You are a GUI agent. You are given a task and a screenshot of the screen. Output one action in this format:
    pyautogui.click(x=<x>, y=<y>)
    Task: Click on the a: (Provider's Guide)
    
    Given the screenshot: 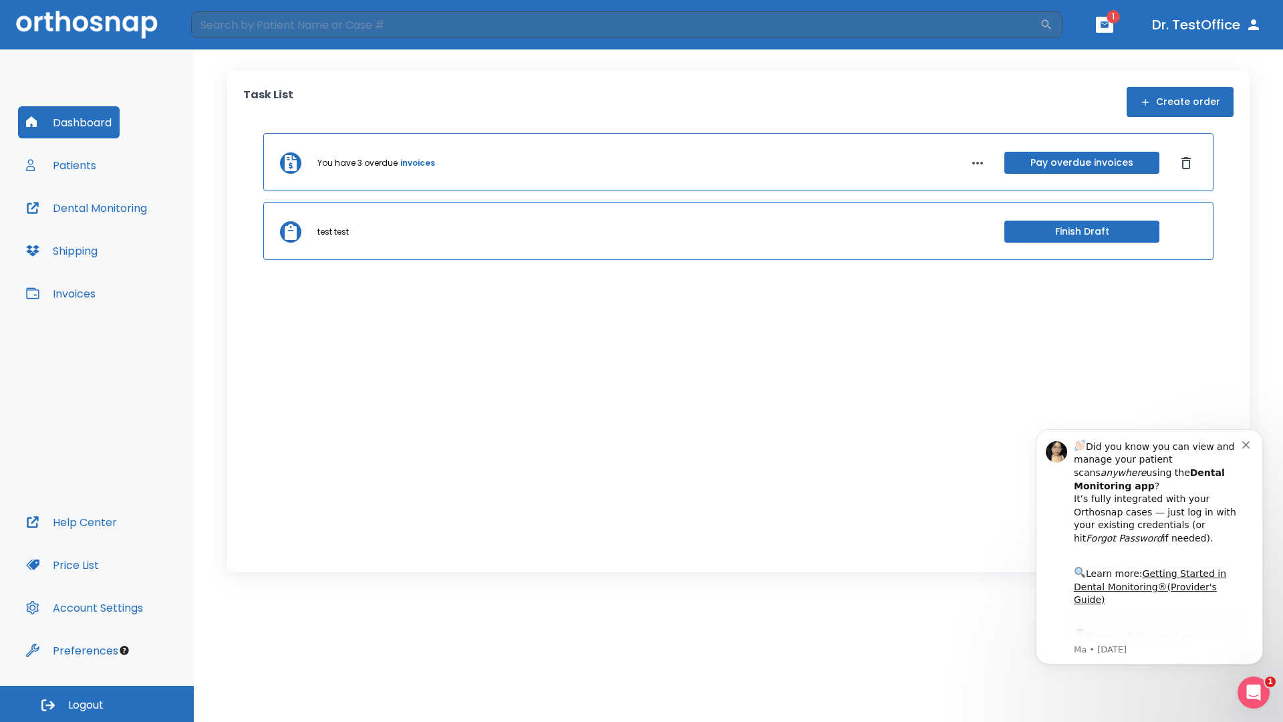 What is the action you would take?
    pyautogui.click(x=130, y=181)
    